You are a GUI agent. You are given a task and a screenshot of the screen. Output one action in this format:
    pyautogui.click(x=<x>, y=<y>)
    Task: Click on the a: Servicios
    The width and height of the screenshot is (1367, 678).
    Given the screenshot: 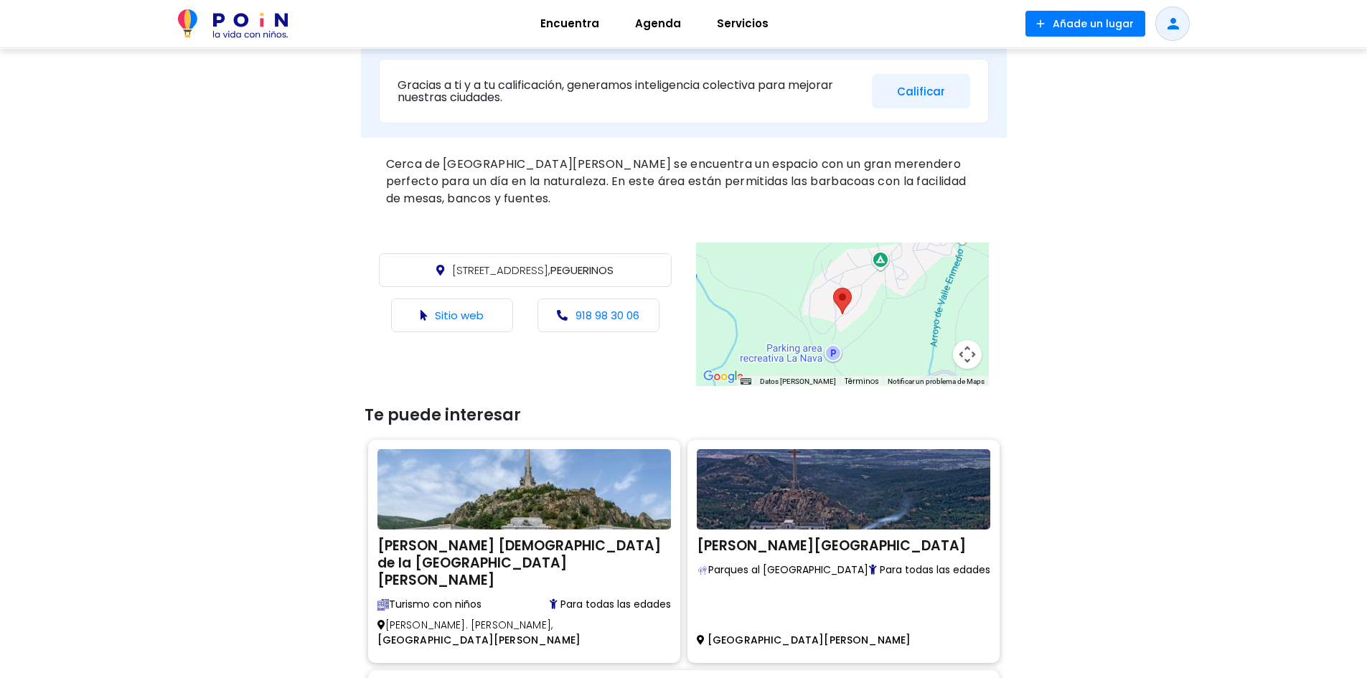 What is the action you would take?
    pyautogui.click(x=743, y=24)
    